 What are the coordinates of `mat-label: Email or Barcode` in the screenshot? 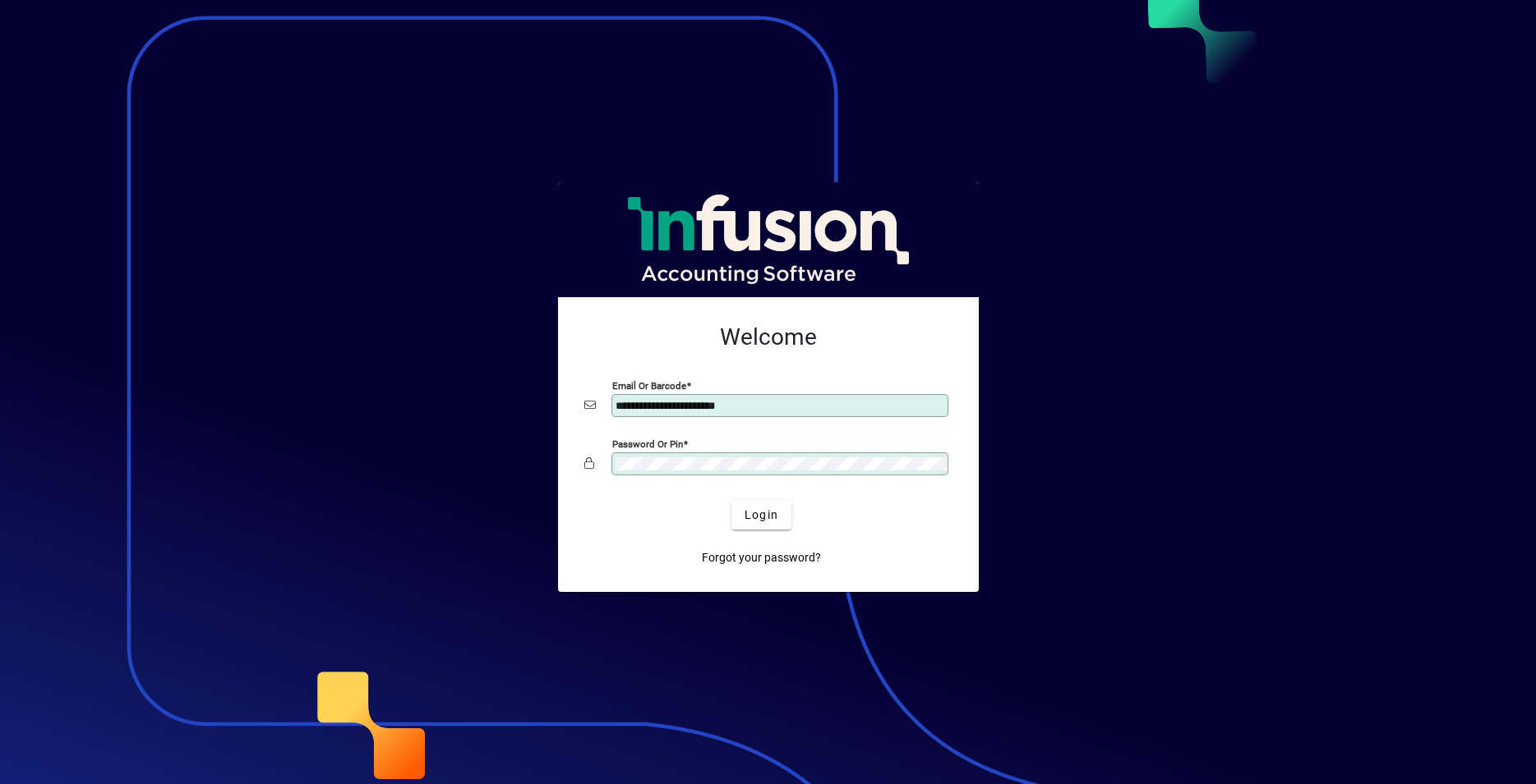 It's located at (650, 386).